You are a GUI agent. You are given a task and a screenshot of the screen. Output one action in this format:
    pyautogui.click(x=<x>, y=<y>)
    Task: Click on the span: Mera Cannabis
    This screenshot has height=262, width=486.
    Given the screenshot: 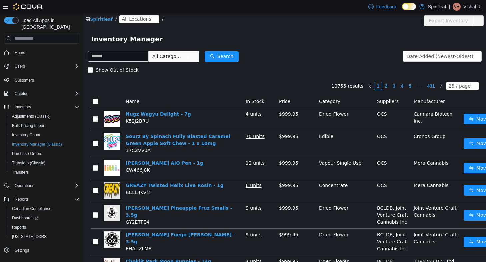 What is the action you would take?
    pyautogui.click(x=348, y=150)
    